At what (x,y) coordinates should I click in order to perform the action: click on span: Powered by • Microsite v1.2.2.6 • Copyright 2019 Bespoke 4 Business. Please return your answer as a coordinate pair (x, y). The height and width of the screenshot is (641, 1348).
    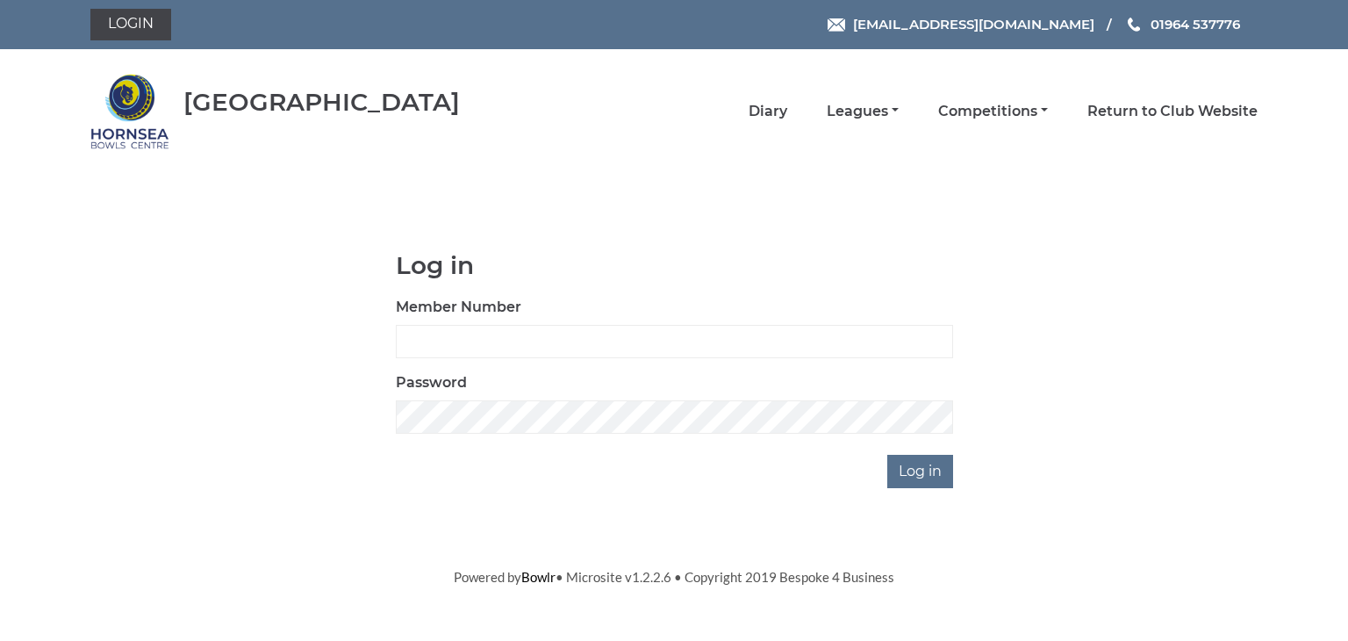
    Looking at the image, I should click on (674, 577).